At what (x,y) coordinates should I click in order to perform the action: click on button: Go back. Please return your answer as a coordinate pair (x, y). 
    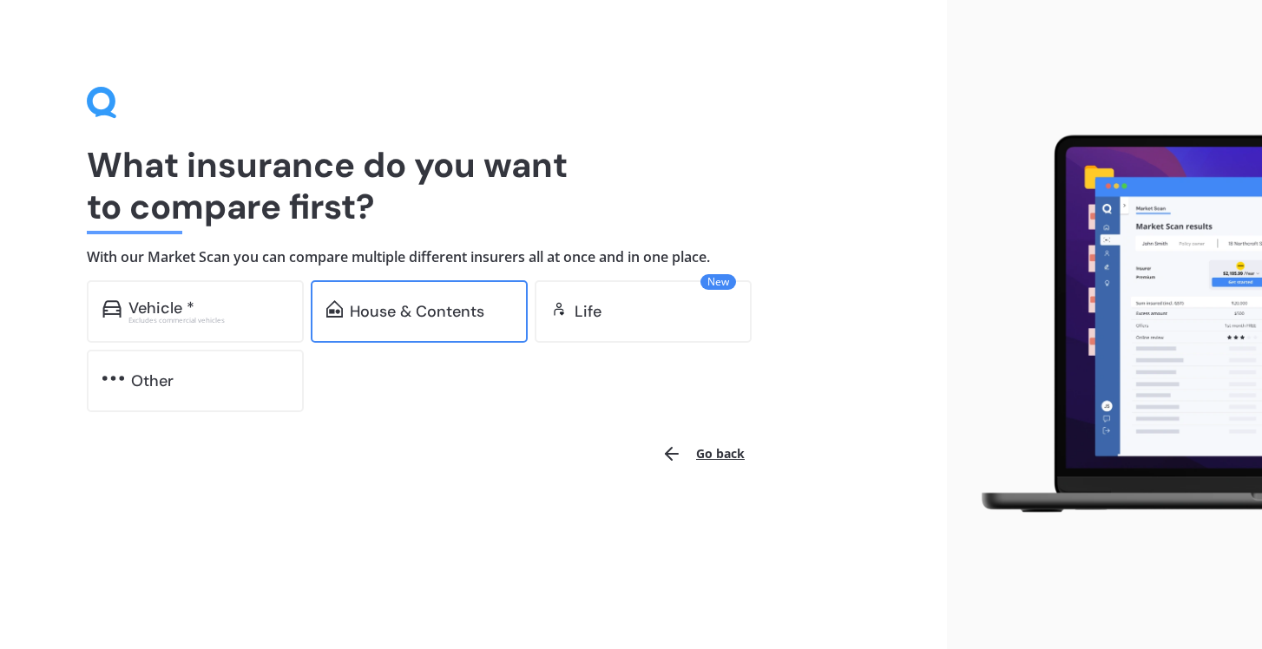
    Looking at the image, I should click on (703, 454).